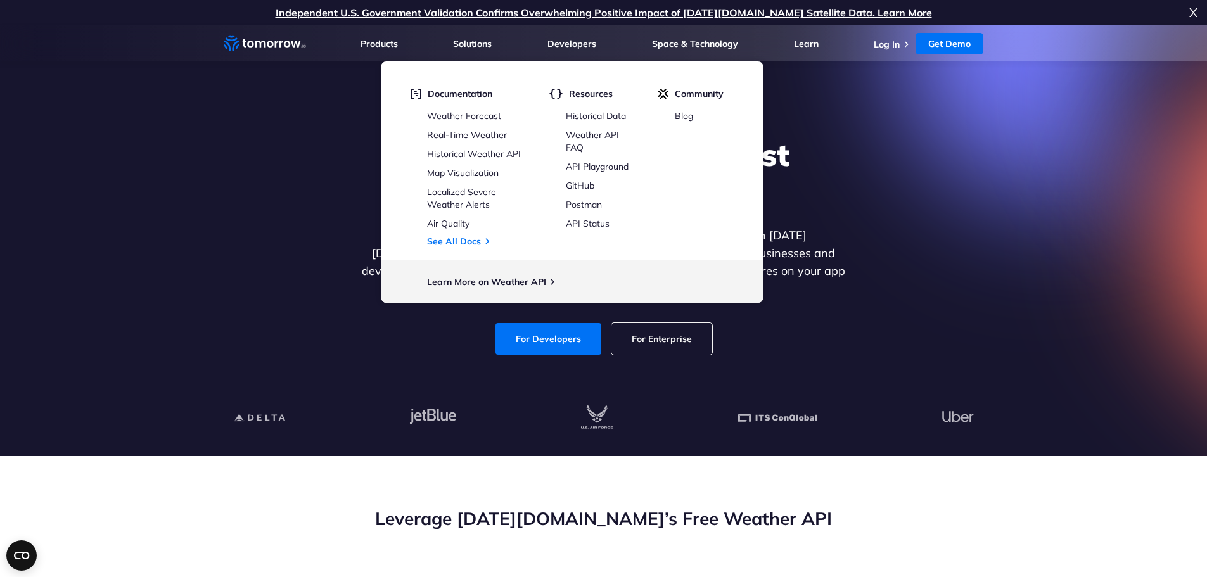  Describe the element at coordinates (587, 224) in the screenshot. I see `a: API Status` at that location.